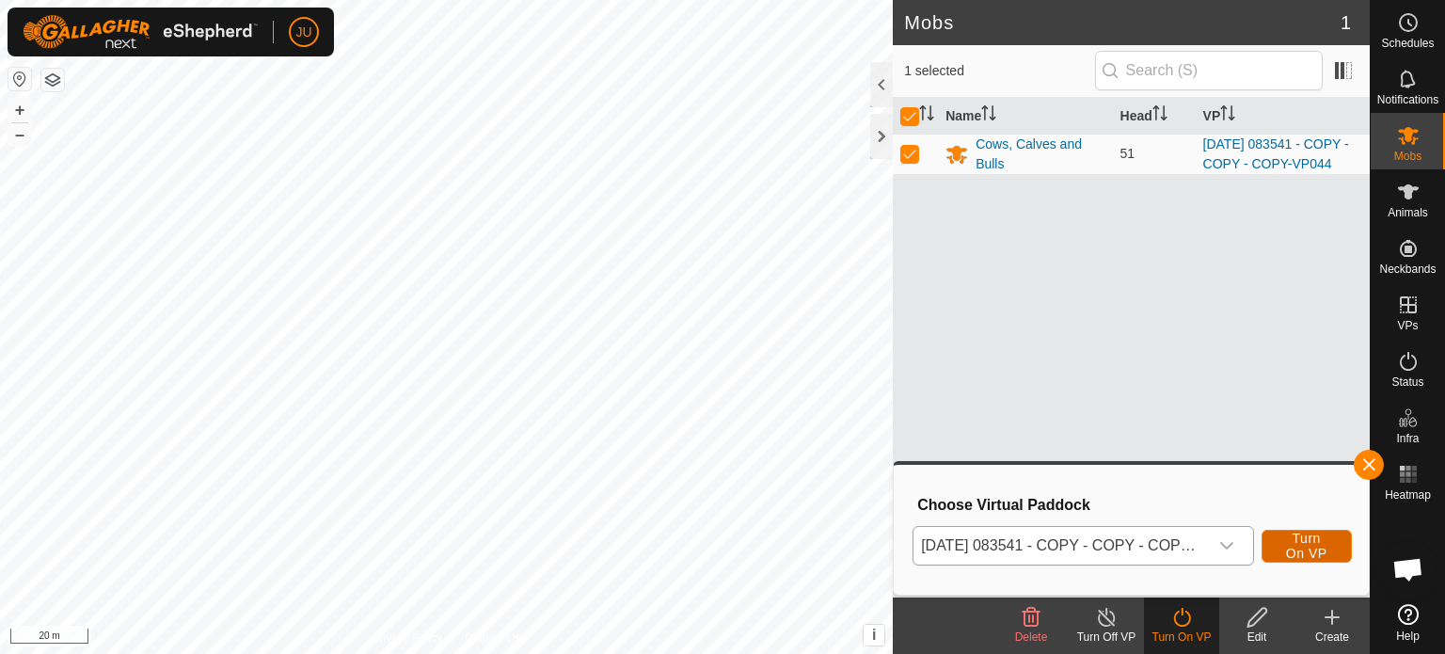  I want to click on span: 1, so click(1345, 23).